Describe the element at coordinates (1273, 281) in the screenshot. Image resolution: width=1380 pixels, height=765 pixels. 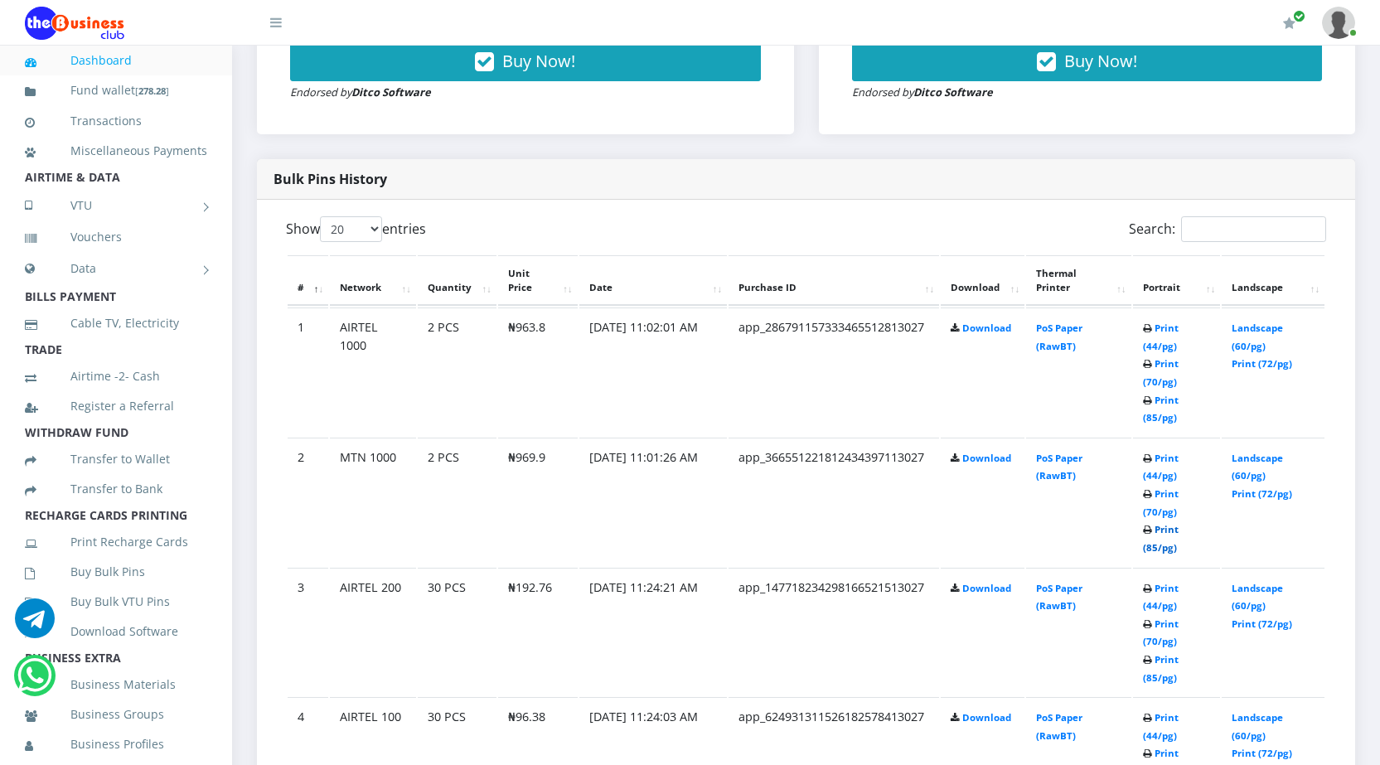
I see `th: Landscape: activate to sort column ascending` at that location.